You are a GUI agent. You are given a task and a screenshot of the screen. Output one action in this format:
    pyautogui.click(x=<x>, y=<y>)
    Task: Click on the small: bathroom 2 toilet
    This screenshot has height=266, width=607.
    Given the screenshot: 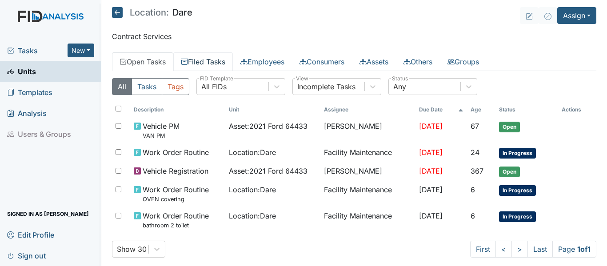 What is the action you would take?
    pyautogui.click(x=175, y=225)
    